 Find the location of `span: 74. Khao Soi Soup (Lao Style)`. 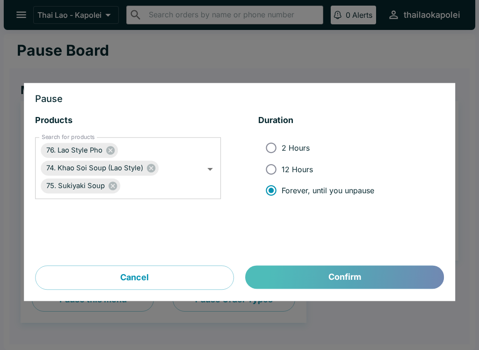

span: 74. Khao Soi Soup (Lao Style) is located at coordinates (95, 168).